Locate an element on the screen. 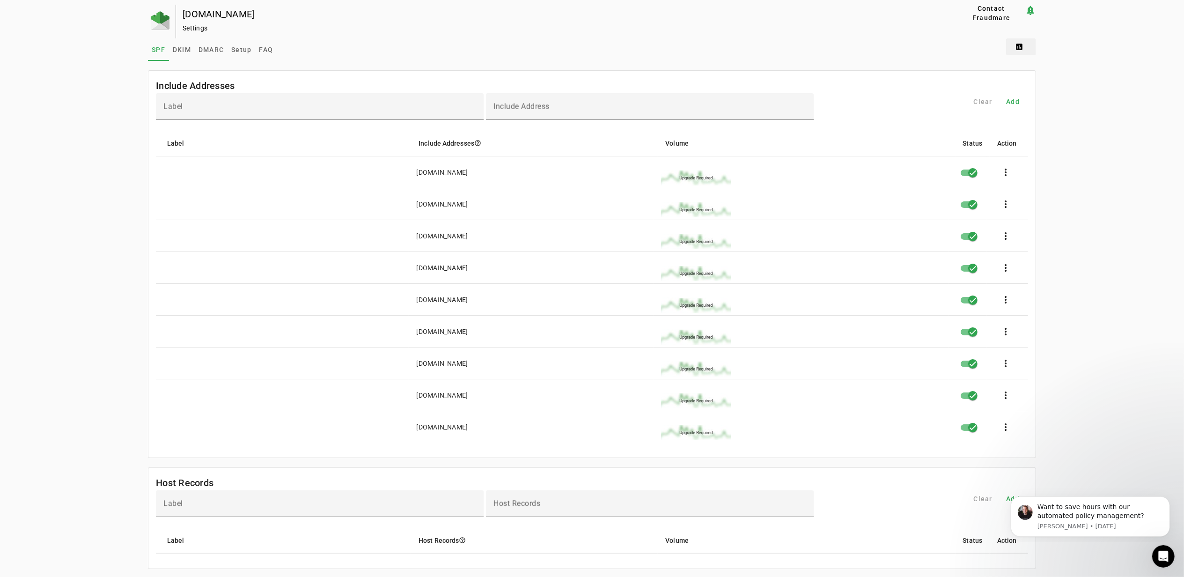 The image size is (1184, 577). div: Want to save hours with our automated policy management? is located at coordinates (103, 24).